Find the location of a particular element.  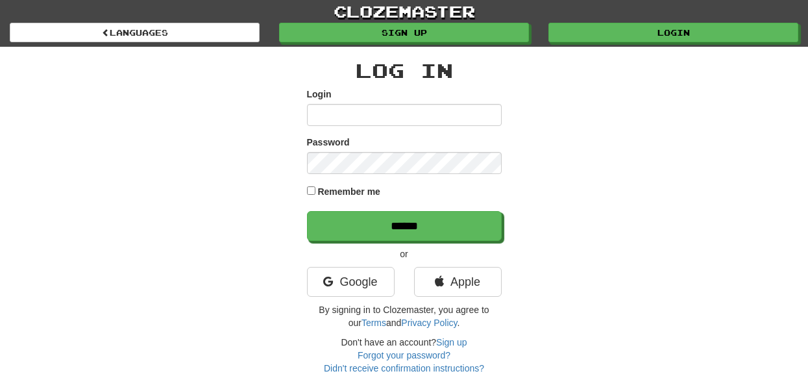

a: Login is located at coordinates (673, 32).